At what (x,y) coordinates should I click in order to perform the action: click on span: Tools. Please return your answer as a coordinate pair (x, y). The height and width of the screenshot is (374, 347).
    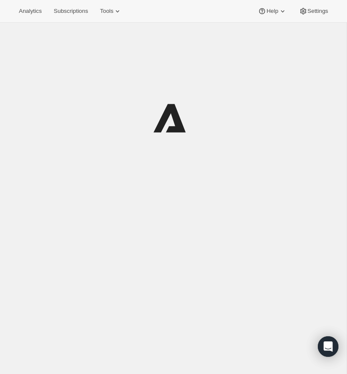
    Looking at the image, I should click on (106, 11).